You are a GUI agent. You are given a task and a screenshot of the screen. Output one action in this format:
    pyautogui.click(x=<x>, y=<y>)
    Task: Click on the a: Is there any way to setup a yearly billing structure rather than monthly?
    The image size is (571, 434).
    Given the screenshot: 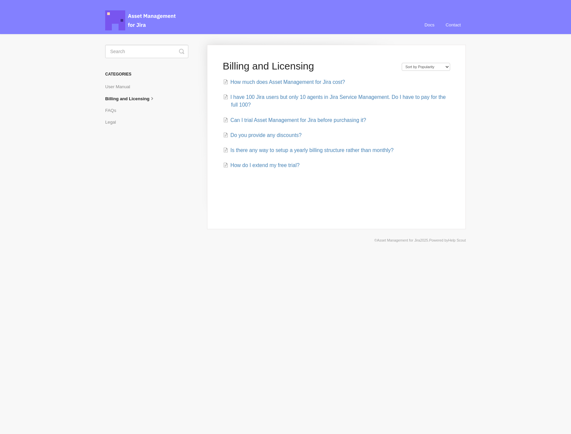 What is the action you would take?
    pyautogui.click(x=314, y=150)
    